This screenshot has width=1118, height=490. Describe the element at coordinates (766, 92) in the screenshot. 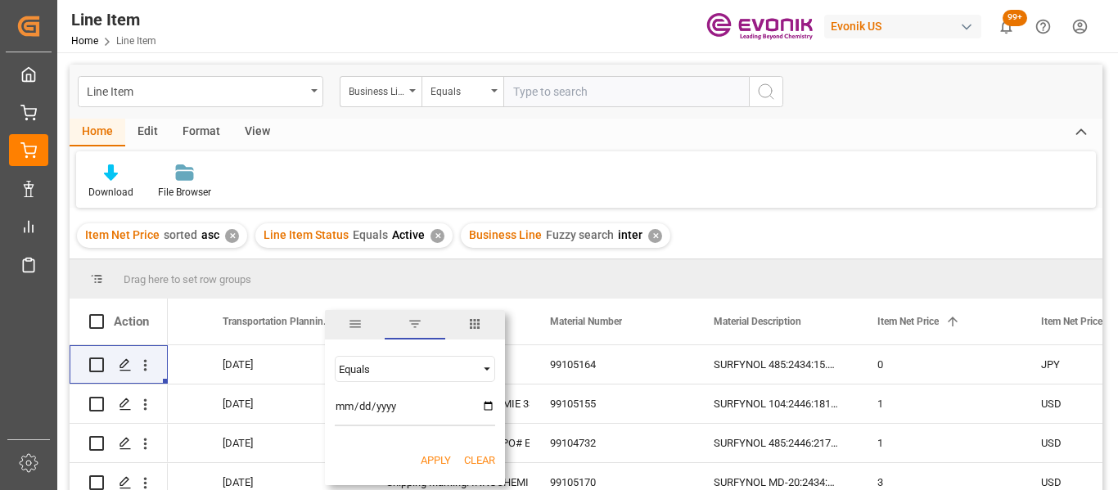

I see `button: search button` at that location.